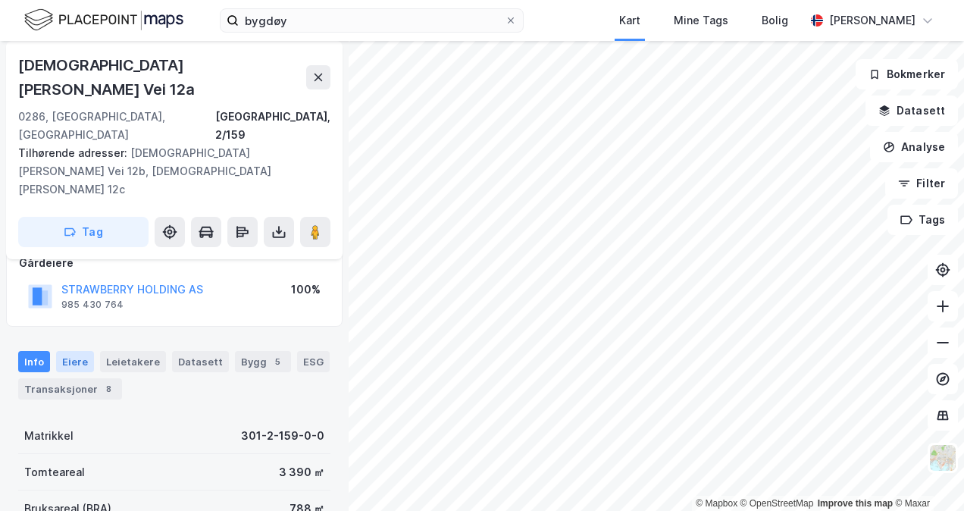 The height and width of the screenshot is (511, 964). Describe the element at coordinates (74, 152) in the screenshot. I see `span: Tilhørende adresser:` at that location.